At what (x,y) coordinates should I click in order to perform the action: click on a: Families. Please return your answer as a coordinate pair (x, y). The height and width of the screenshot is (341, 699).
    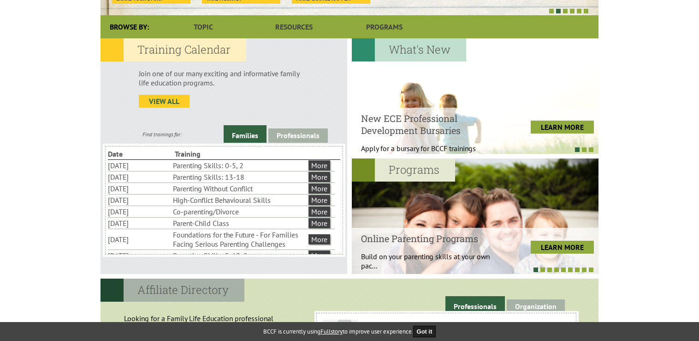
    Looking at the image, I should click on (245, 134).